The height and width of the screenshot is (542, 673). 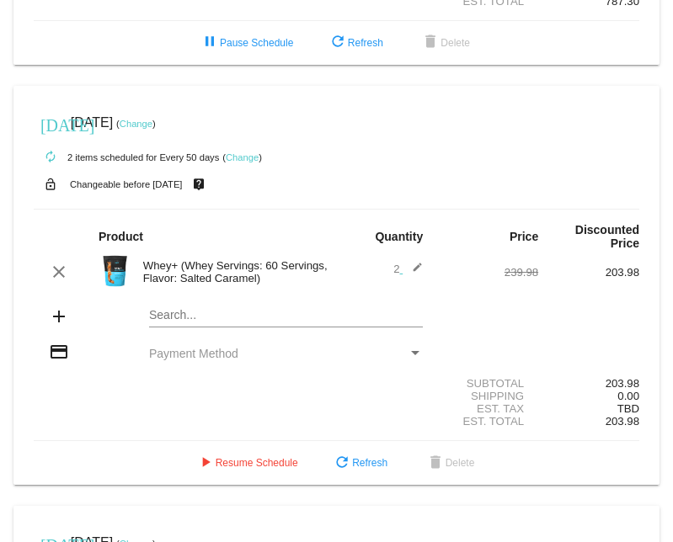 What do you see at coordinates (487, 383) in the screenshot?
I see `div: Subtotal` at bounding box center [487, 383].